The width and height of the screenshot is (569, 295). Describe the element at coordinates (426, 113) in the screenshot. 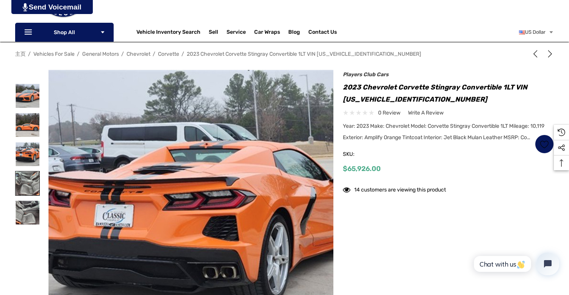

I see `a: Write a Review` at that location.